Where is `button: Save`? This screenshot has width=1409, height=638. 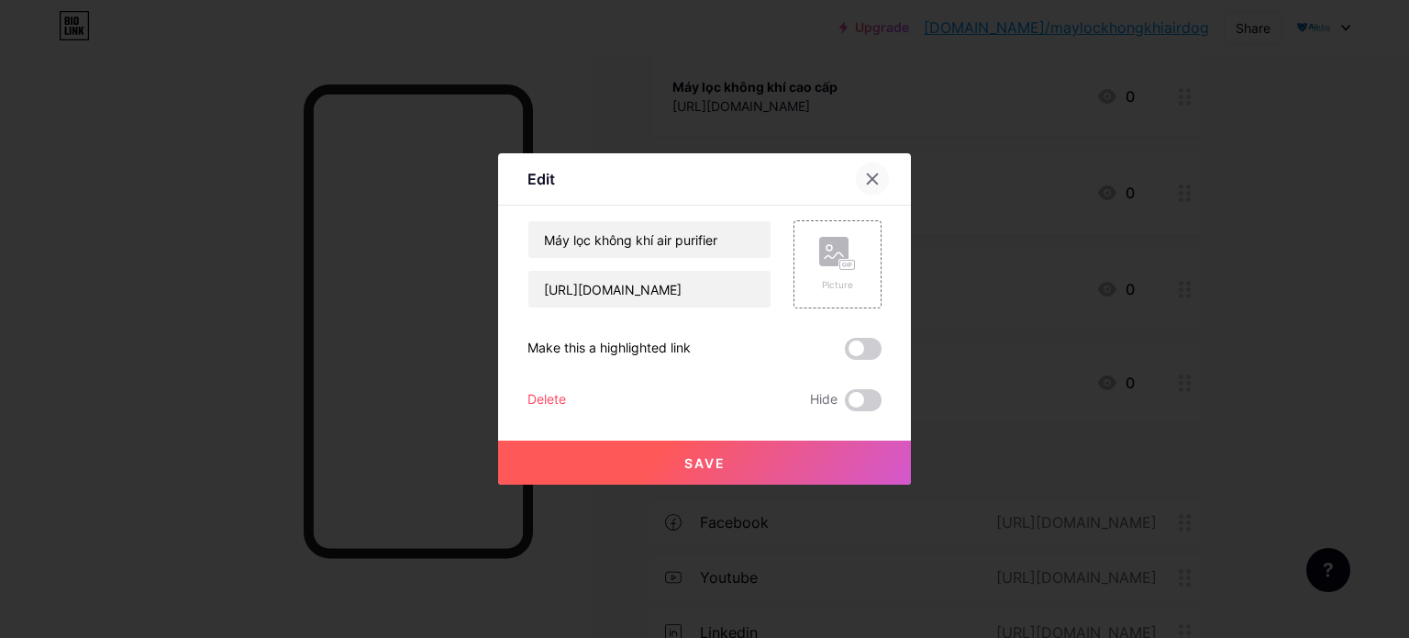 button: Save is located at coordinates (705, 462).